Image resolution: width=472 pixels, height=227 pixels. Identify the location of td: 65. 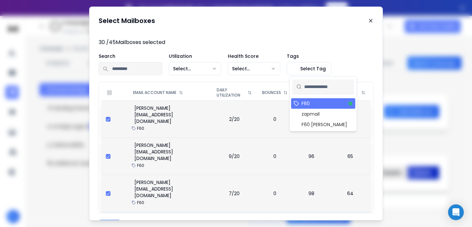
(350, 156).